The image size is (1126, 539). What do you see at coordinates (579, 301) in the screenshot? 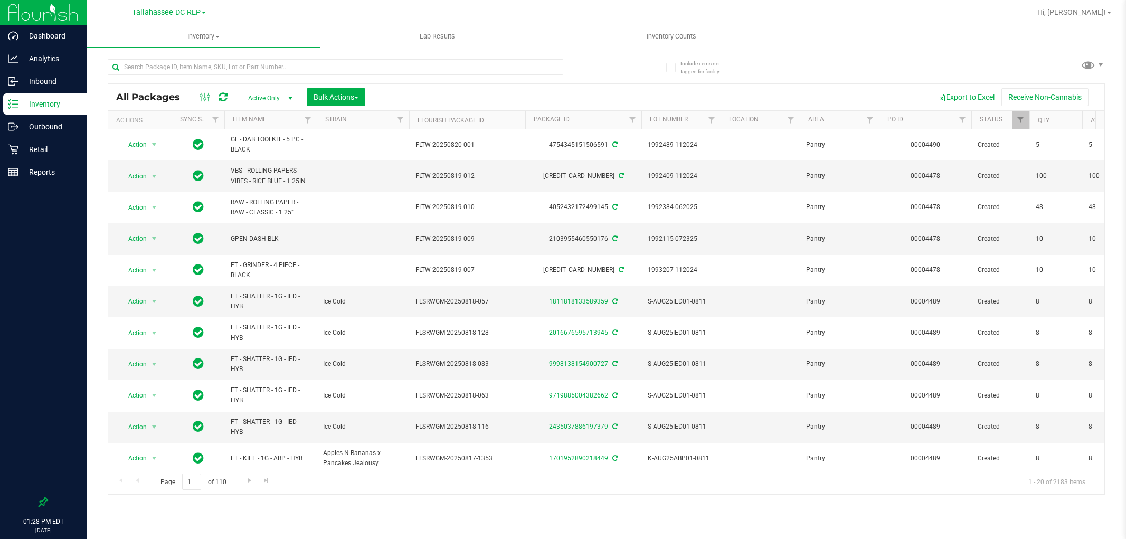
I see `a: 1811818133589359` at bounding box center [579, 301].